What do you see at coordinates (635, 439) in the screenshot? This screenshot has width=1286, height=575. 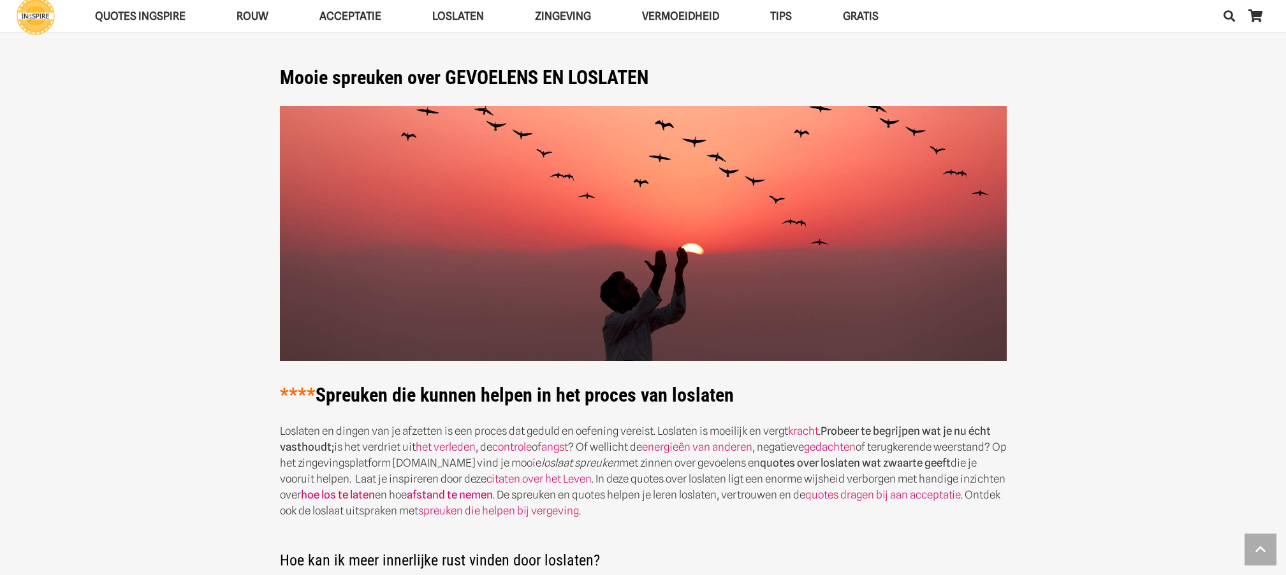 I see `strong: Probeer te begrijpen wat je nu écht vasthoudt;` at bounding box center [635, 439].